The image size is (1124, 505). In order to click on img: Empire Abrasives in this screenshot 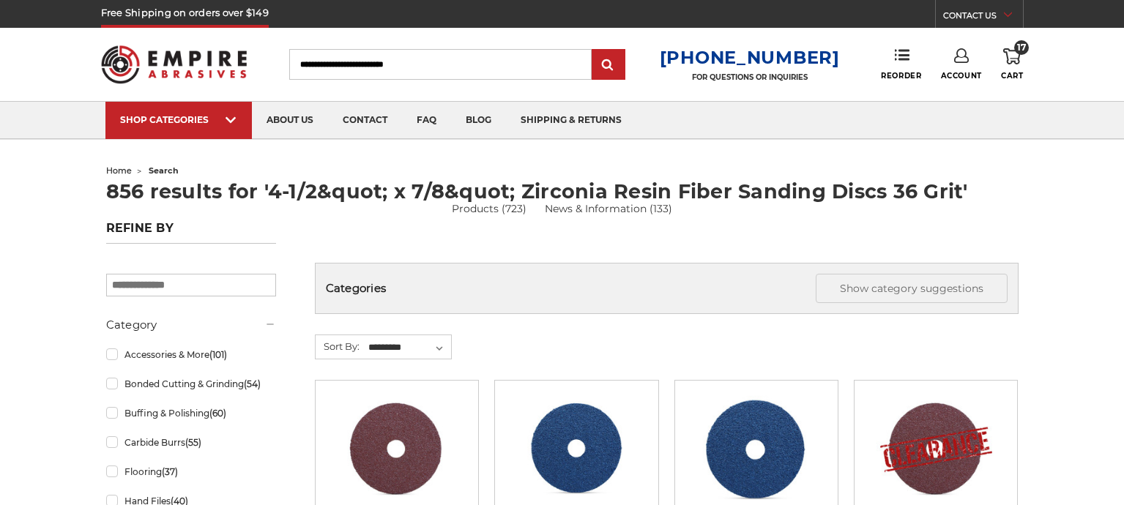, I will do `click(174, 64)`.